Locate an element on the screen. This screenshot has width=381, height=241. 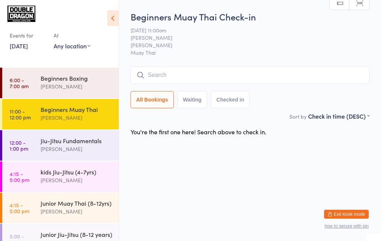
label: Sort by is located at coordinates (298, 116).